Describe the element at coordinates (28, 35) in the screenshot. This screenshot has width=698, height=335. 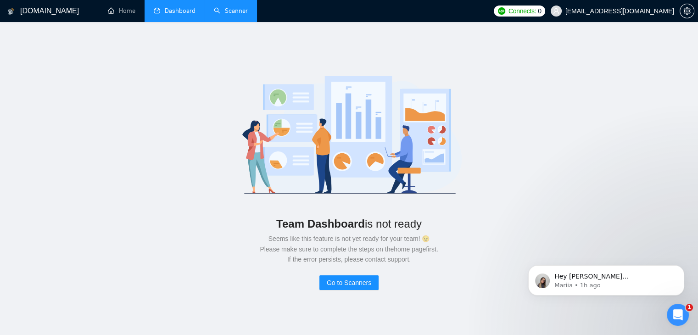
I see `img: Profile image for Mariia` at that location.